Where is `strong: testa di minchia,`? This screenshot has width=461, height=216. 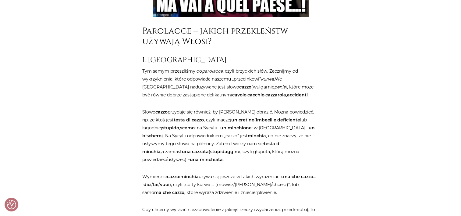
strong: testa di minchia, is located at coordinates (211, 147).